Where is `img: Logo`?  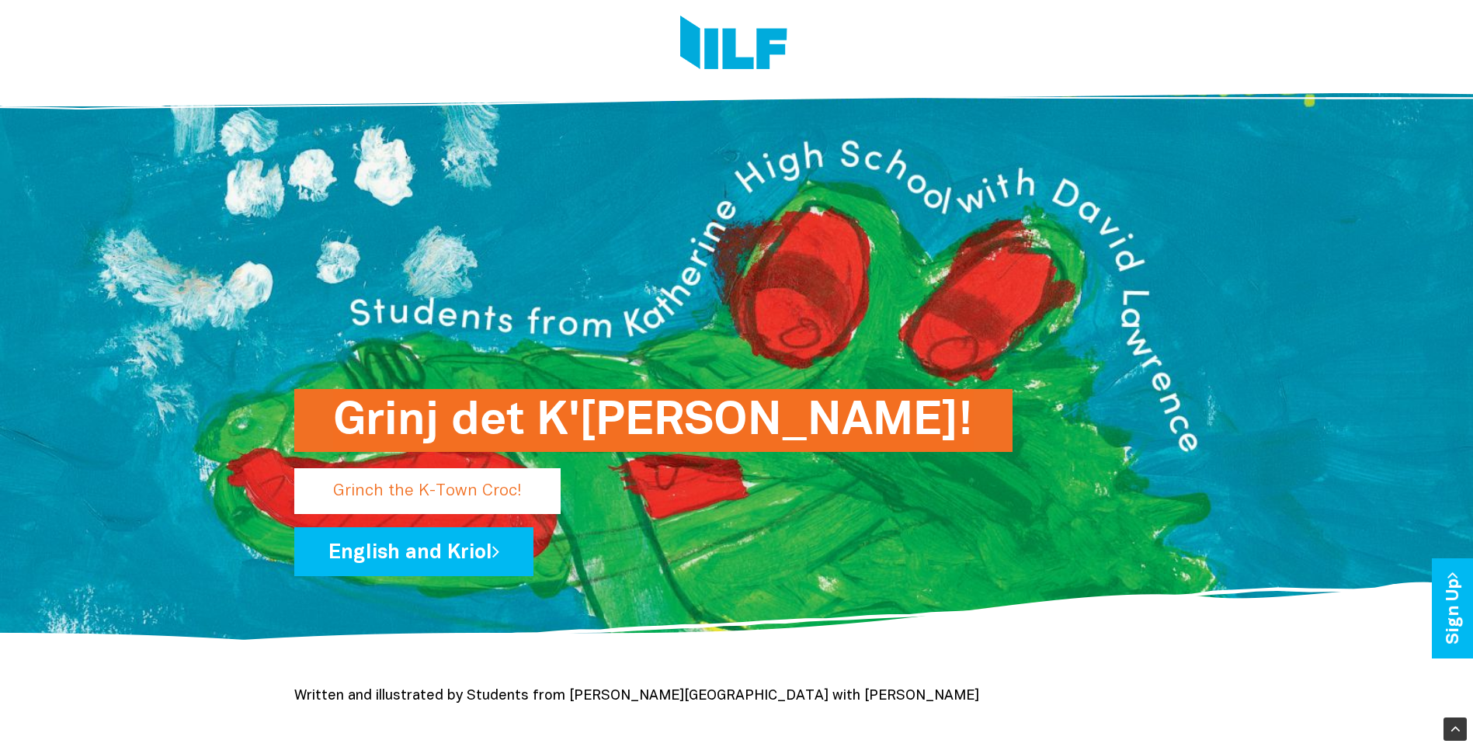
img: Logo is located at coordinates (734, 44).